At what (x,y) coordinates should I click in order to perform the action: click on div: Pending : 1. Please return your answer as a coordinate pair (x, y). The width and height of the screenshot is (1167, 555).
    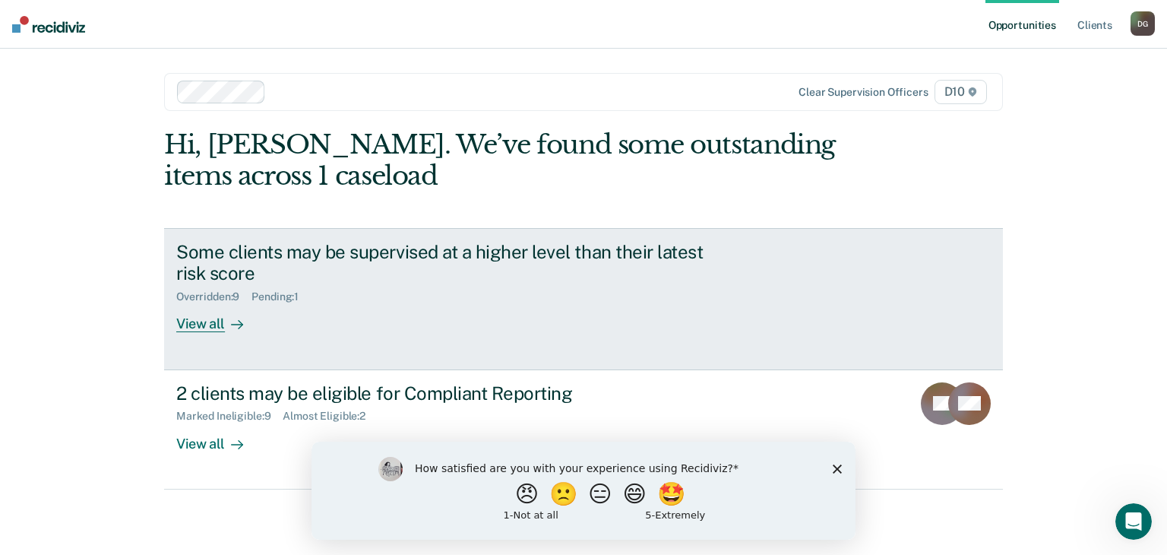
    Looking at the image, I should click on (281, 296).